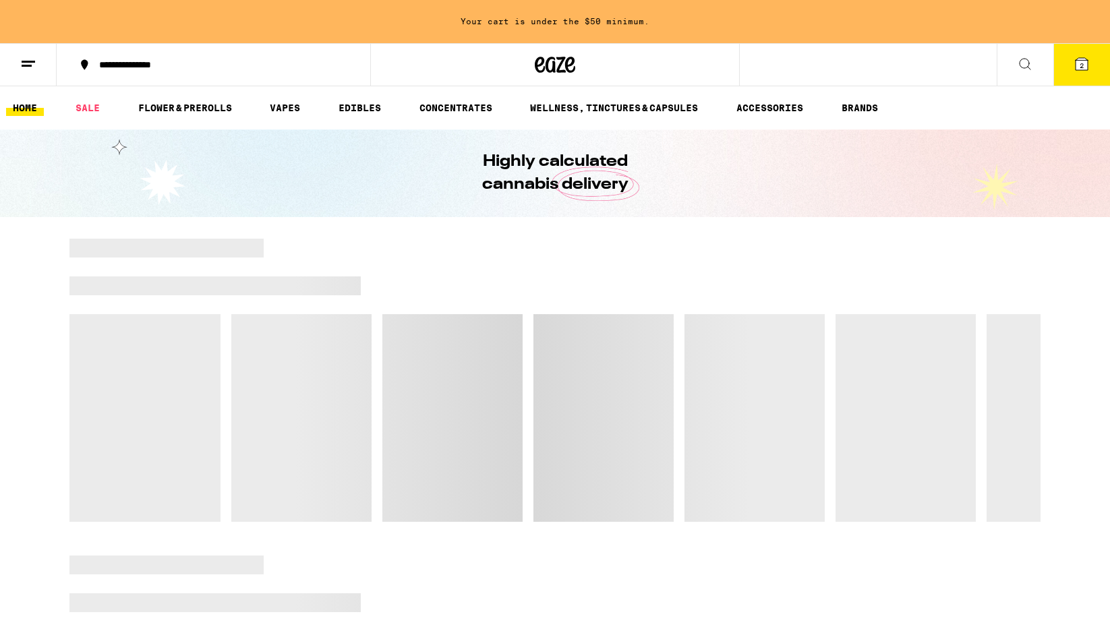 The image size is (1110, 631). What do you see at coordinates (769, 108) in the screenshot?
I see `a: ACCESSORIES` at bounding box center [769, 108].